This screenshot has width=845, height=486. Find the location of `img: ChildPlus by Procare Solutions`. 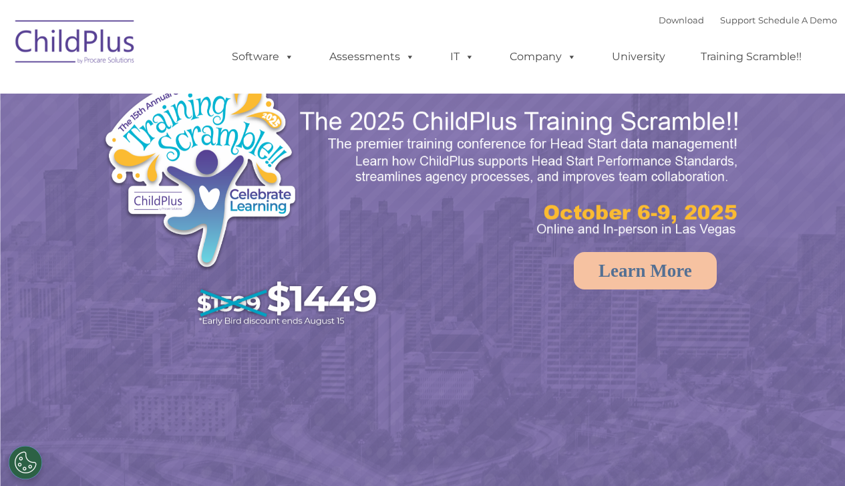

img: ChildPlus by Procare Solutions is located at coordinates (75, 44).